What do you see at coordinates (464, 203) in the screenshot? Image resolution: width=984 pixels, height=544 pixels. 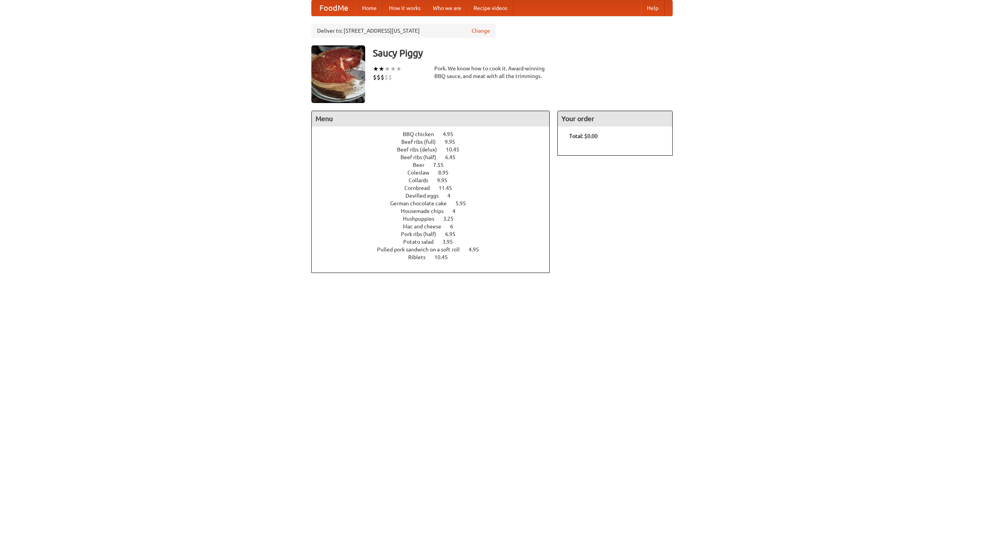 I see `span: 5.95` at bounding box center [464, 203].